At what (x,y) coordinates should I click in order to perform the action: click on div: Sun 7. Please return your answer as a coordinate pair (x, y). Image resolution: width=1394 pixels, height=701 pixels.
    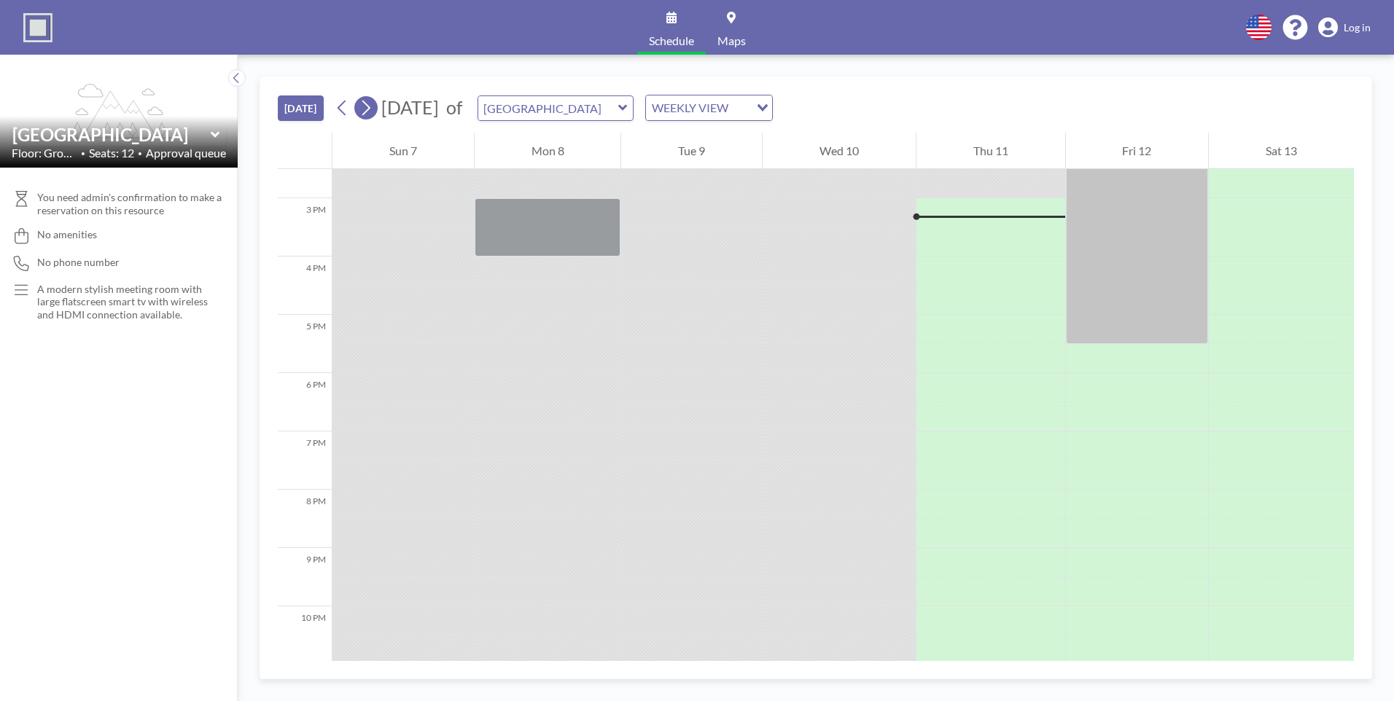
    Looking at the image, I should click on (403, 151).